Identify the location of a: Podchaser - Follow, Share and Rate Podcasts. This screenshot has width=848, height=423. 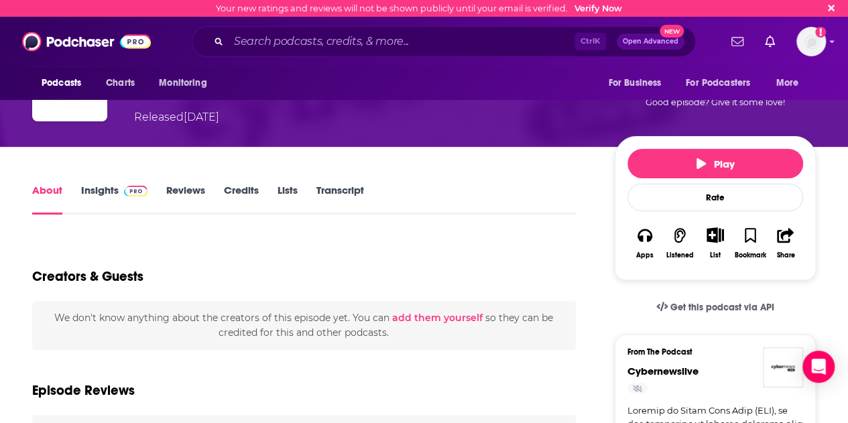
(86, 42).